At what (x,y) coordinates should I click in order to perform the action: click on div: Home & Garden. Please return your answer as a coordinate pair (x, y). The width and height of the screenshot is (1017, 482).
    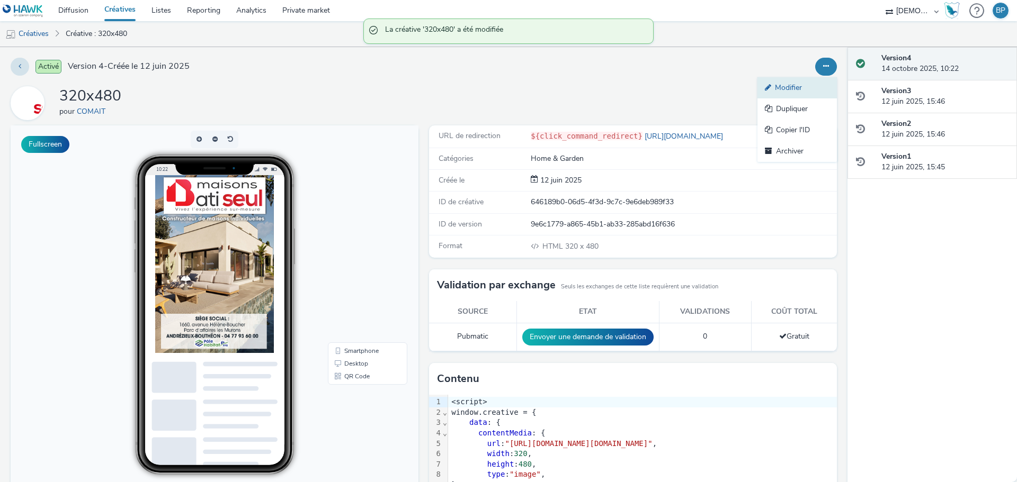
    Looking at the image, I should click on (683, 159).